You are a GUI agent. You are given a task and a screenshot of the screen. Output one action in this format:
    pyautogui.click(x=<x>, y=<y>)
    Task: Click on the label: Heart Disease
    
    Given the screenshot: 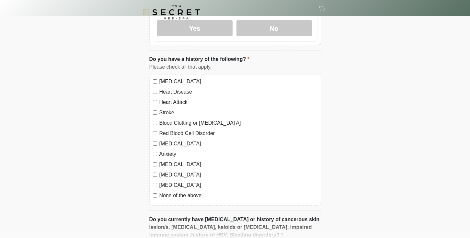 What is the action you would take?
    pyautogui.click(x=238, y=92)
    